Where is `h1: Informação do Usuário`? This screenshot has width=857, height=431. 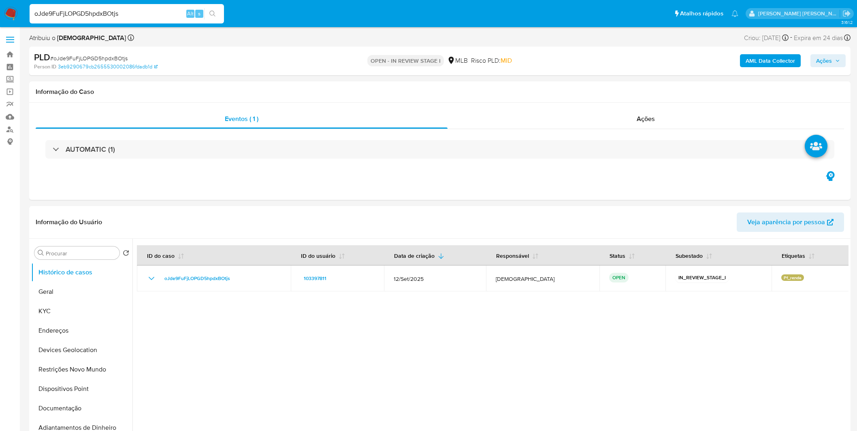
h1: Informação do Usuário is located at coordinates (69, 222).